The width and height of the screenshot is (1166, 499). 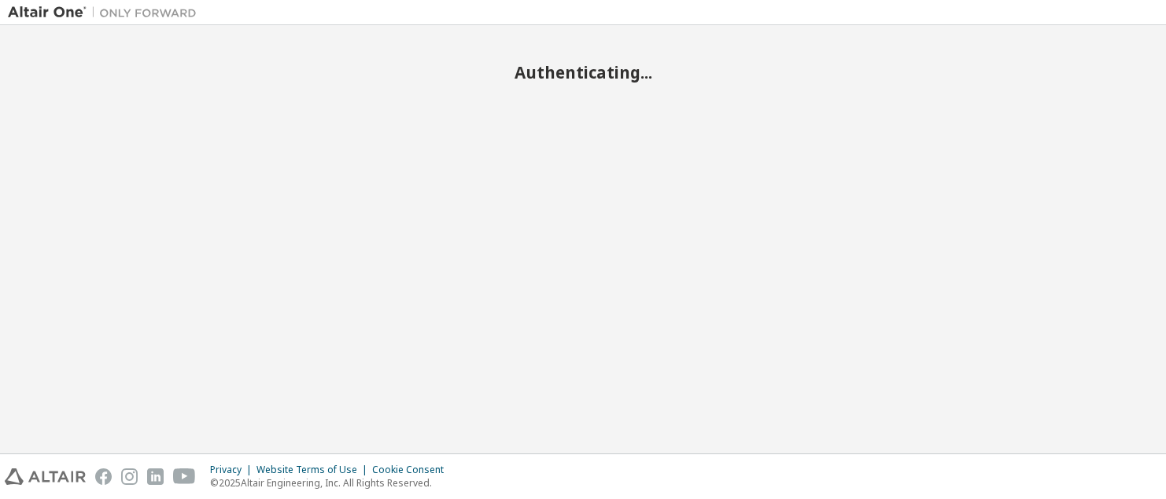 What do you see at coordinates (155, 477) in the screenshot?
I see `img: linkedin.svg` at bounding box center [155, 477].